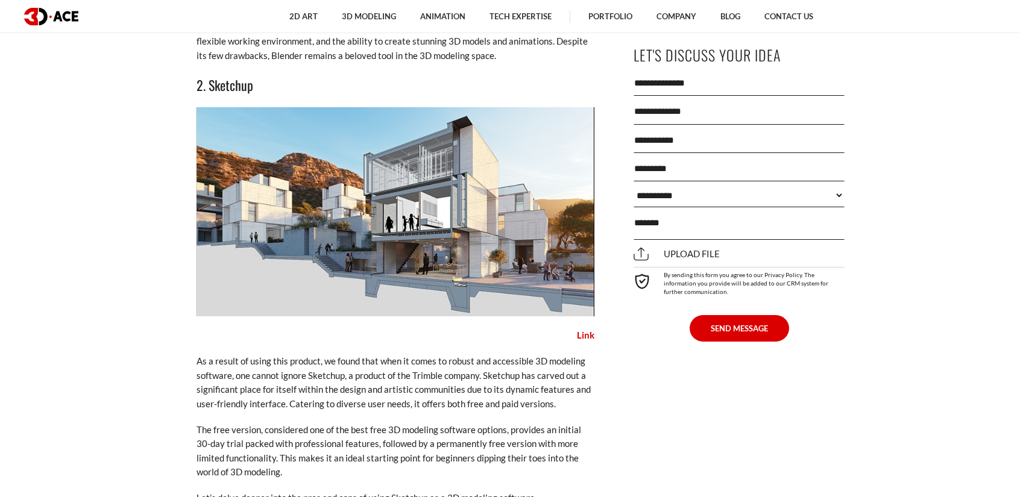  Describe the element at coordinates (677, 254) in the screenshot. I see `span: Upload file` at that location.